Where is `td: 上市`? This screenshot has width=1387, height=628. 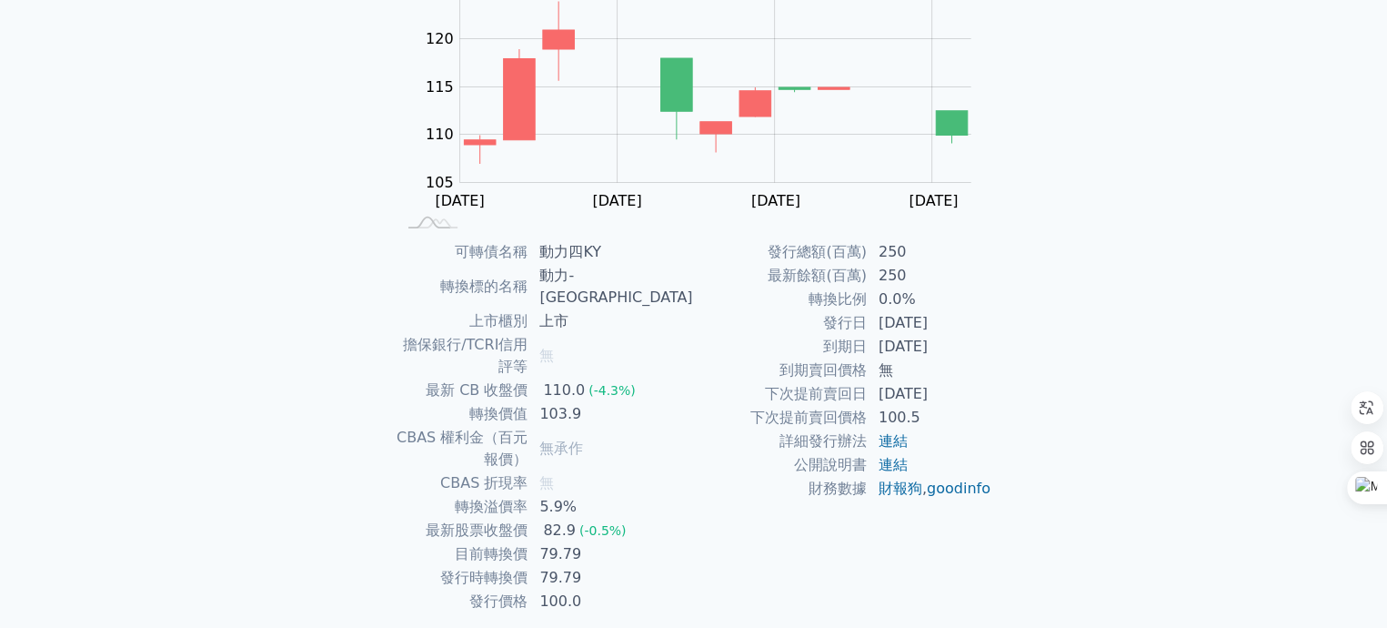
td: 上市 is located at coordinates (610, 321).